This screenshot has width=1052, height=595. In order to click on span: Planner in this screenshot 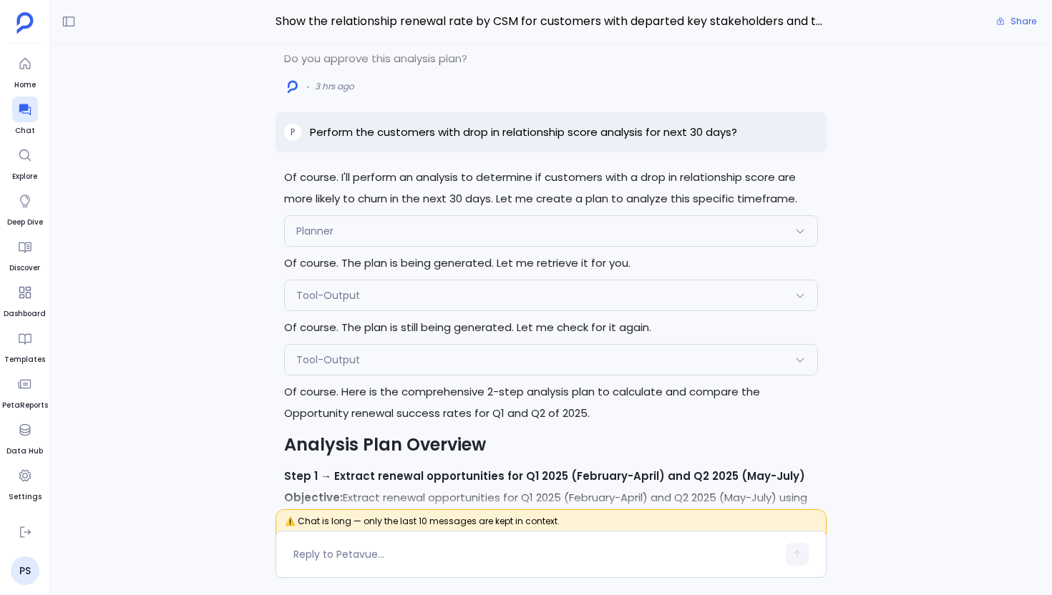, I will do `click(315, 231)`.